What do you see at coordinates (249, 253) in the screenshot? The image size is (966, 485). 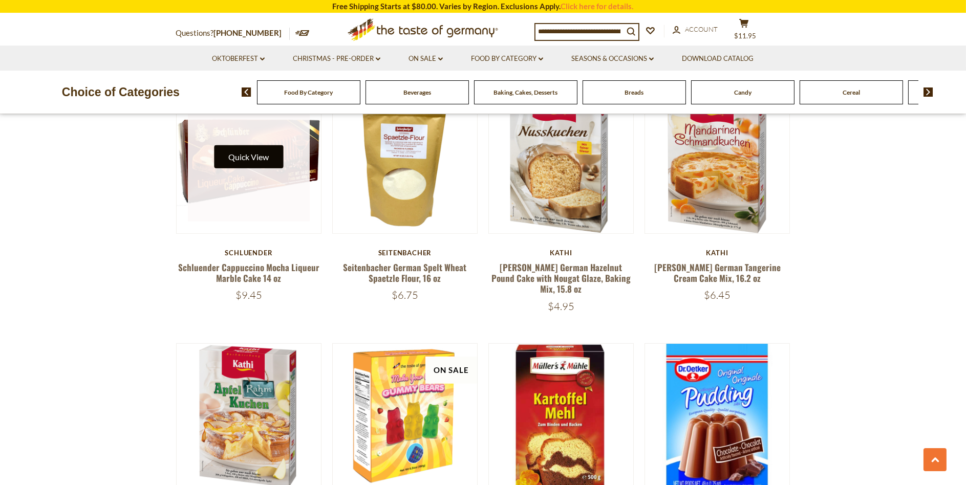 I see `div: Schluender` at bounding box center [249, 253].